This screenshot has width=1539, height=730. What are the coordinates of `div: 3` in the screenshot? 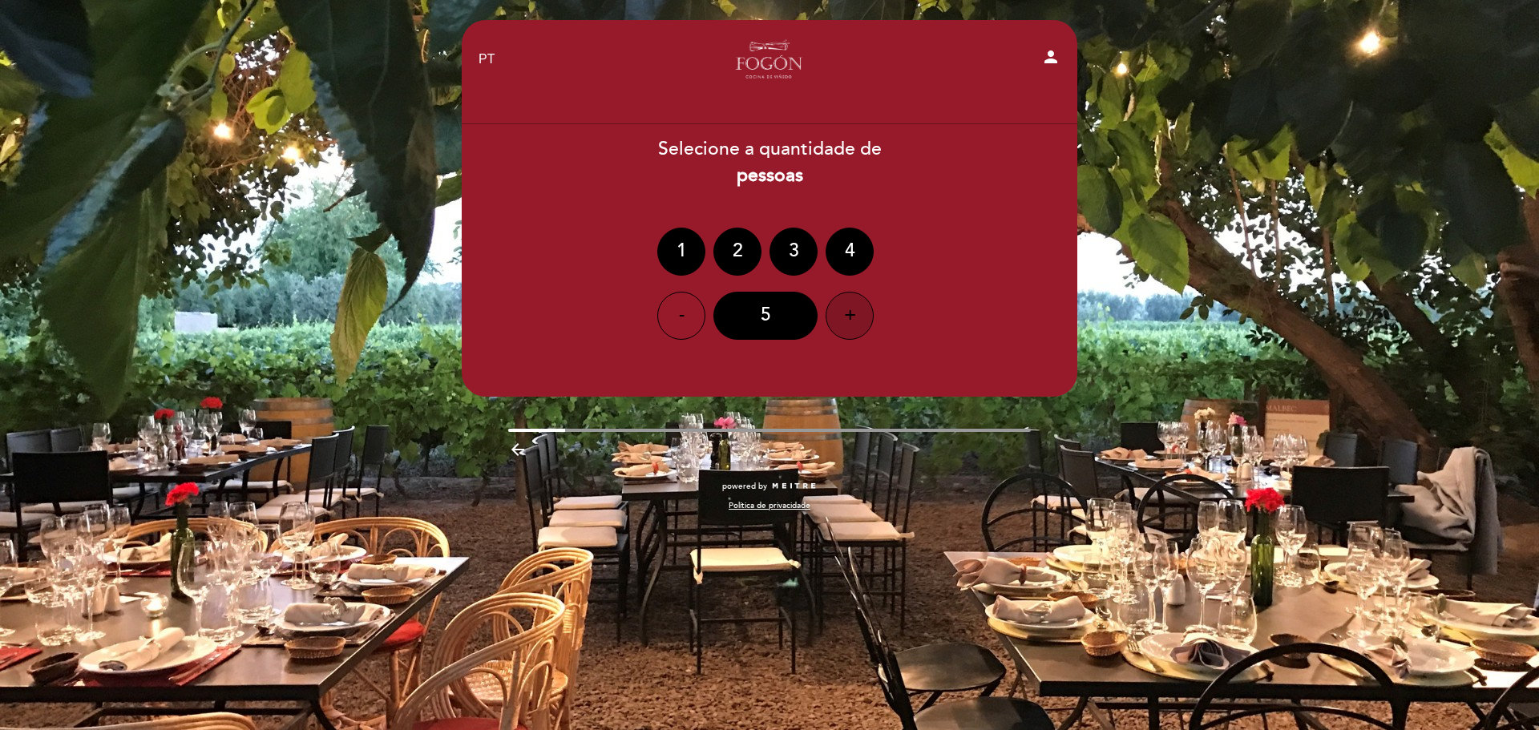 It's located at (794, 252).